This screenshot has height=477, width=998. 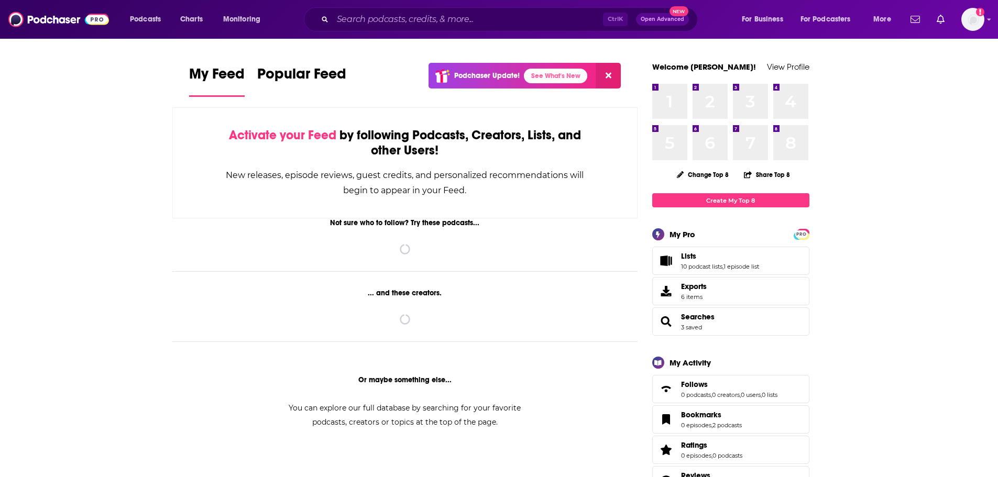 What do you see at coordinates (405, 416) in the screenshot?
I see `div: You can explore our full database by searching for your favorite podcasts, creators or topics at ...` at bounding box center [405, 416].